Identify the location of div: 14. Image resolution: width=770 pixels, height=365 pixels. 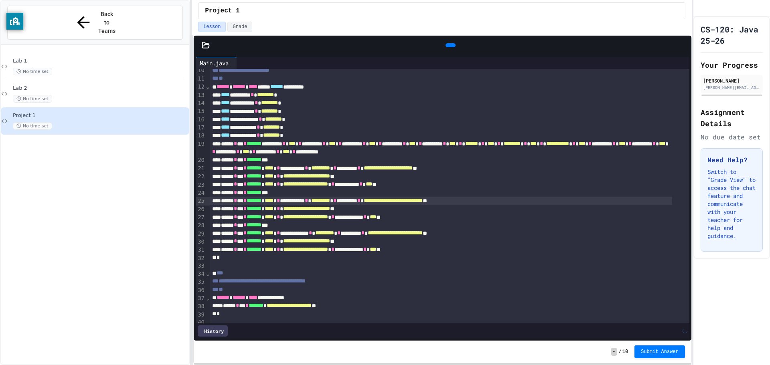
(200, 103).